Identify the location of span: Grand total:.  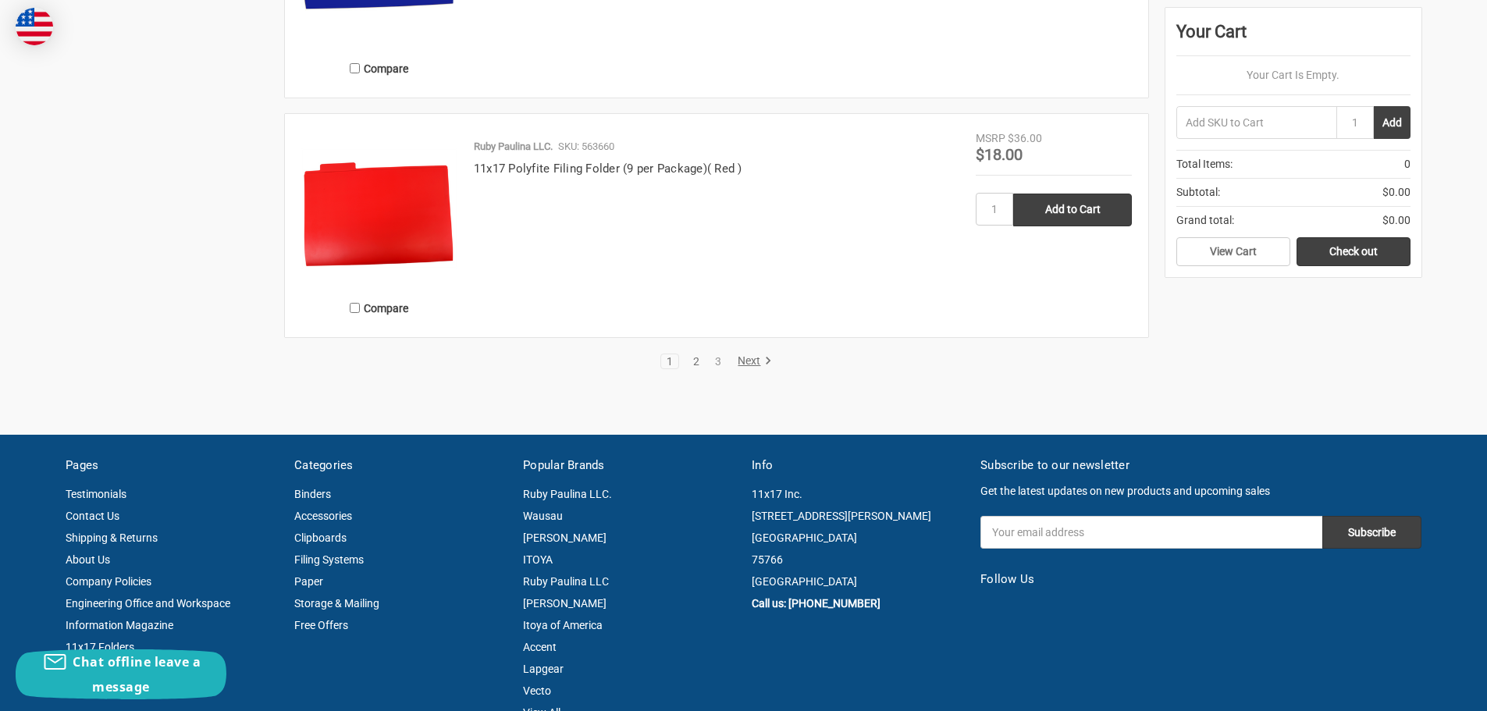
(1205, 220).